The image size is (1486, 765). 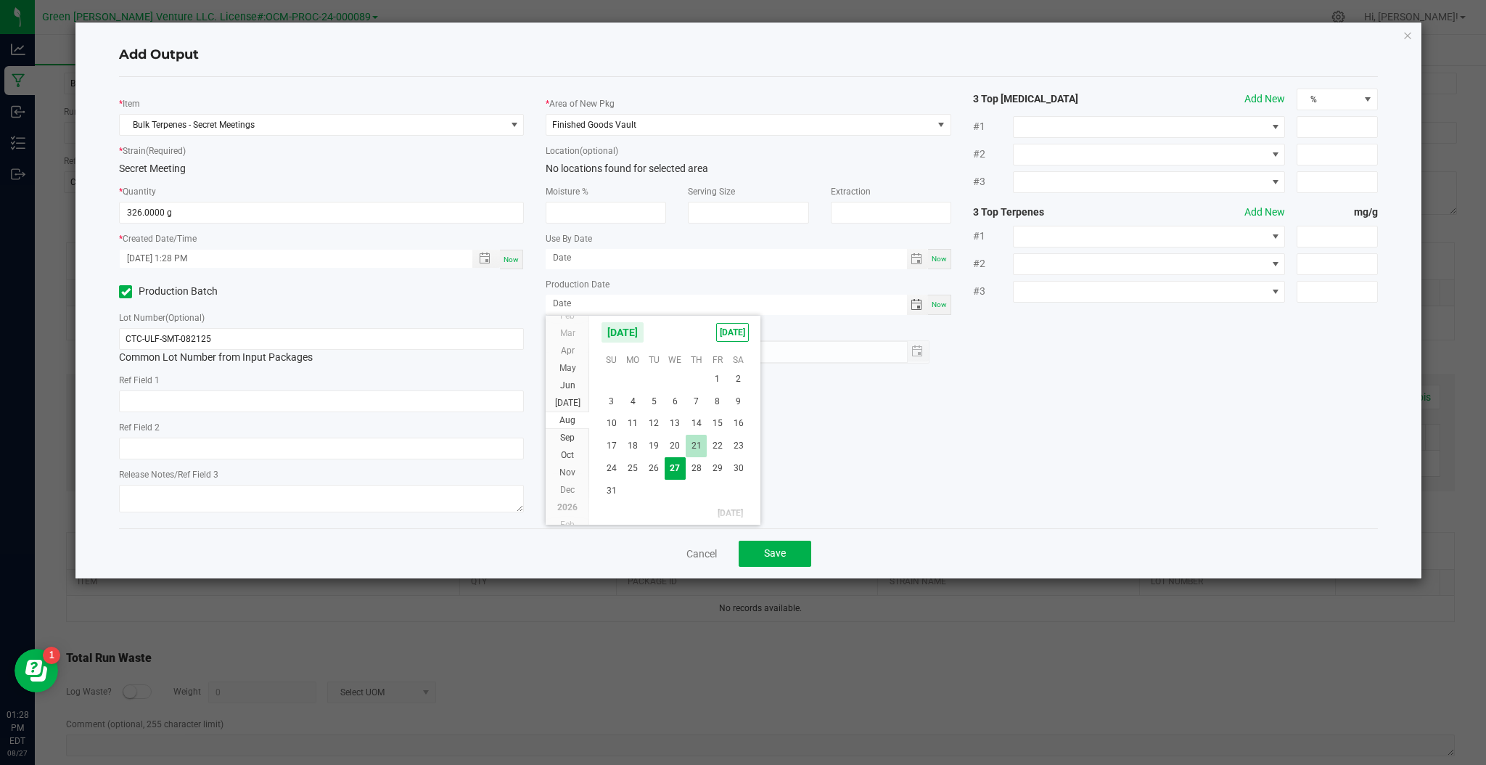 I want to click on td: Friday, August 1, 2025, so click(x=717, y=379).